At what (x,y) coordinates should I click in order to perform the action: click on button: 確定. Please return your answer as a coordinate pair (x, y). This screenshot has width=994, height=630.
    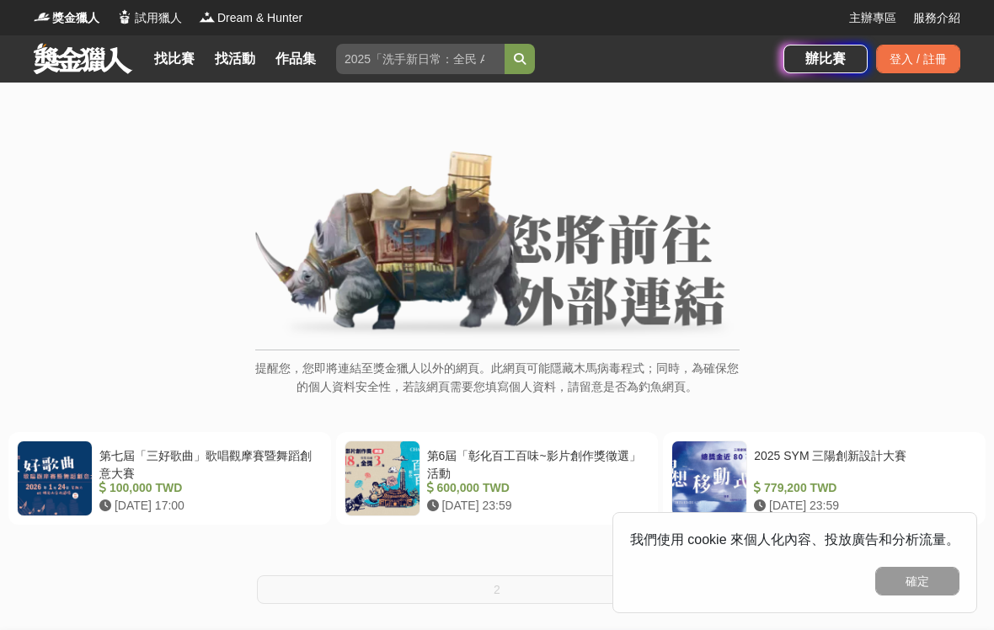
    Looking at the image, I should click on (917, 581).